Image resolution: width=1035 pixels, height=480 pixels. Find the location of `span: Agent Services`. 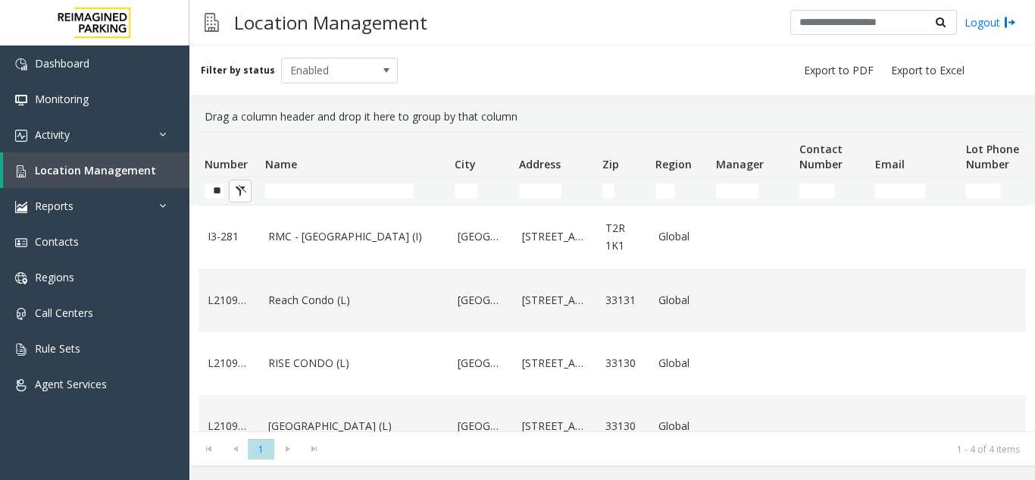

span: Agent Services is located at coordinates (70, 384).